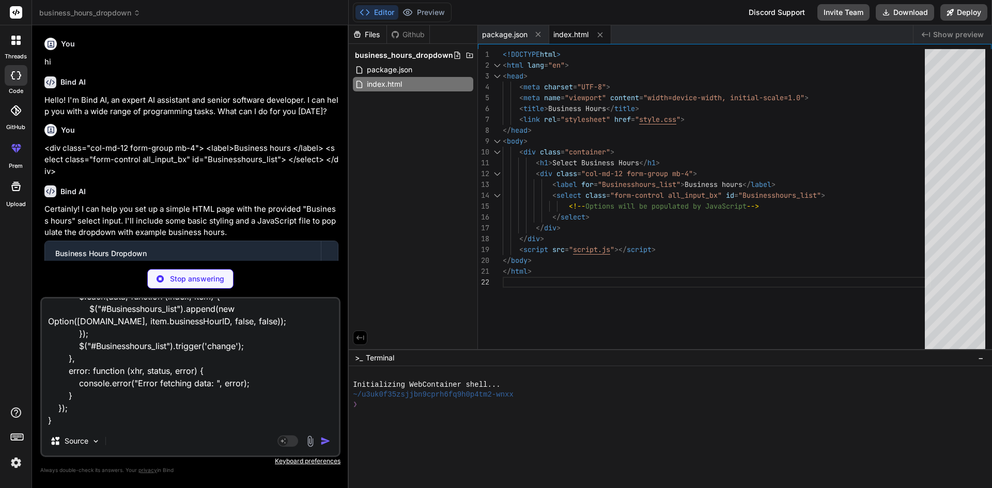 This screenshot has height=488, width=992. Describe the element at coordinates (484, 54) in the screenshot. I see `div: 1` at that location.